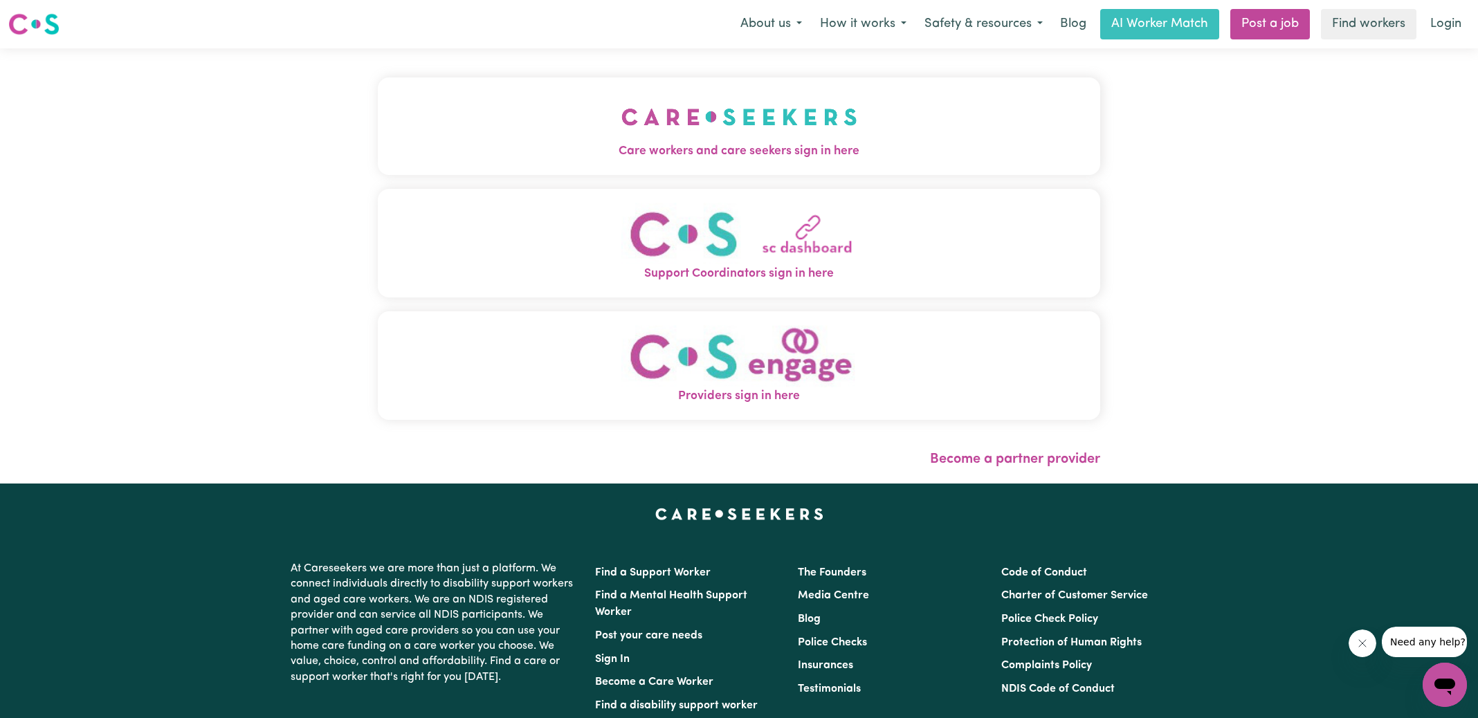 This screenshot has width=1478, height=718. Describe the element at coordinates (1050, 619) in the screenshot. I see `a: Police Check Policy` at that location.